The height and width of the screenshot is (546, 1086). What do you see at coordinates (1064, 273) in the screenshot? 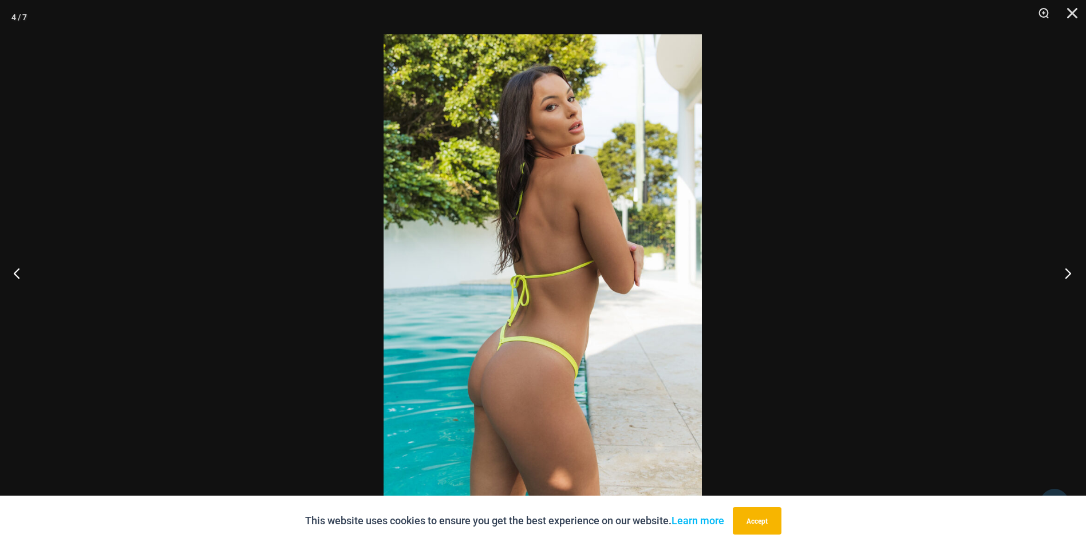
I see `button: Next` at bounding box center [1064, 273].